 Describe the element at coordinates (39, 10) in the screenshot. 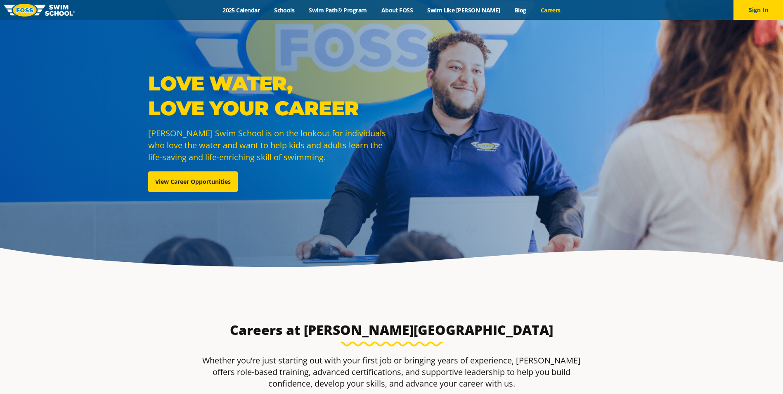

I see `img: FOSS Swim School Logo` at that location.